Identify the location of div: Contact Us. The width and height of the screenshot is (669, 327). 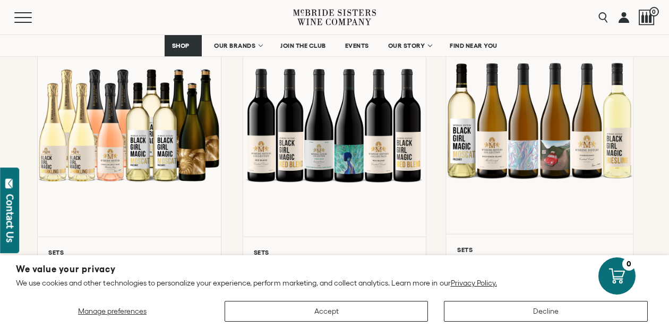
(10, 218).